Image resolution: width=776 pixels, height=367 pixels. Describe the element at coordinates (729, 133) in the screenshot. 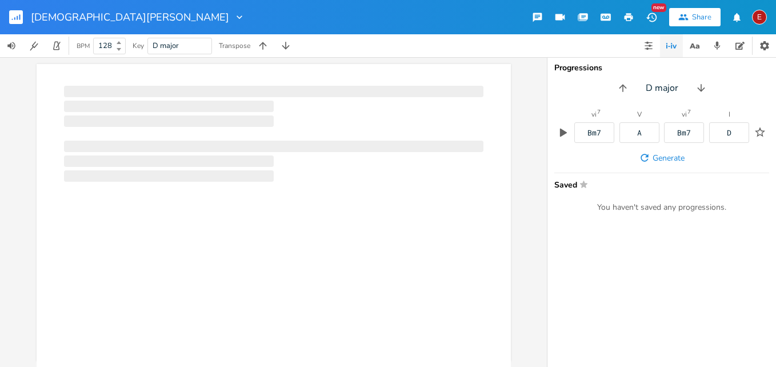

I see `div: D` at that location.